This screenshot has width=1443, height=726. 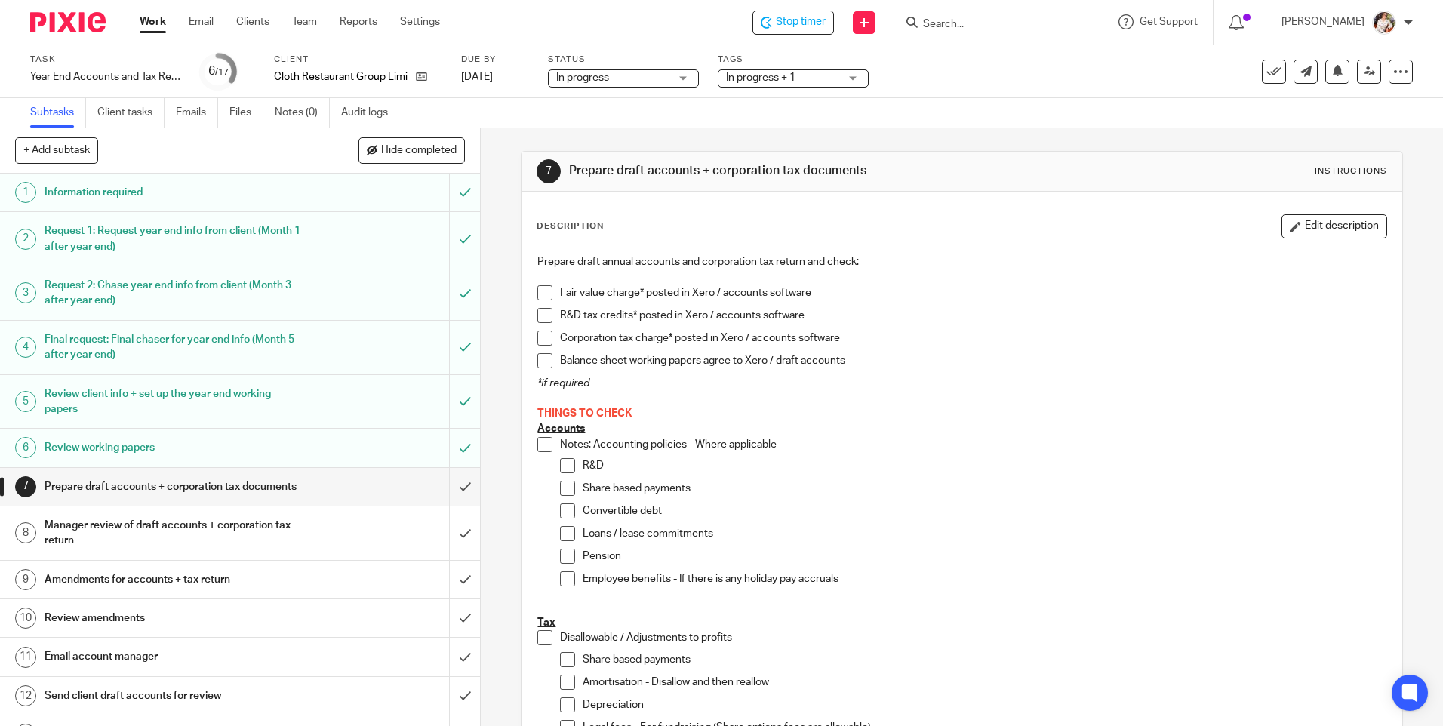 I want to click on a: Emails, so click(x=197, y=112).